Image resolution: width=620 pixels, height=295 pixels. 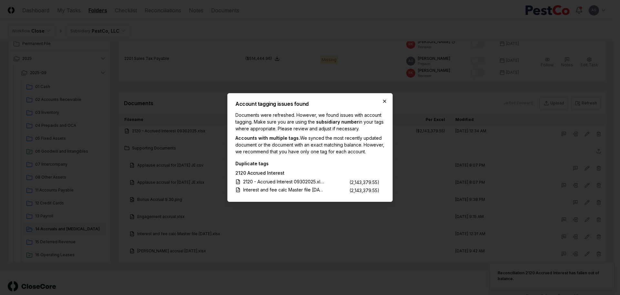 What do you see at coordinates (310, 104) in the screenshot?
I see `h2: Account tagging issues found` at bounding box center [310, 104].